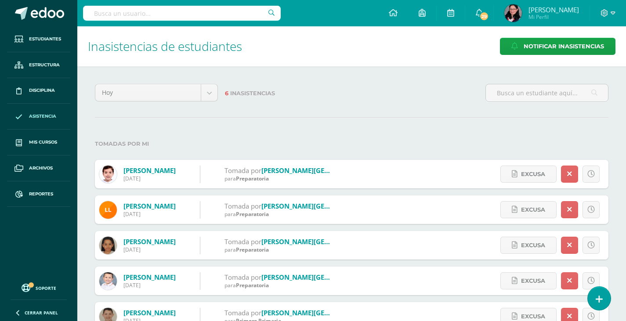 The image size is (626, 321). Describe the element at coordinates (253, 93) in the screenshot. I see `span: Inasistencias` at that location.